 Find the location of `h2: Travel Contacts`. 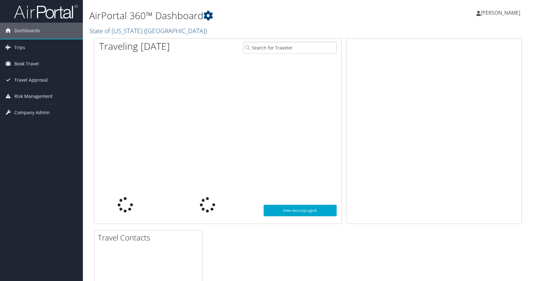

h2: Travel Contacts is located at coordinates (150, 238).